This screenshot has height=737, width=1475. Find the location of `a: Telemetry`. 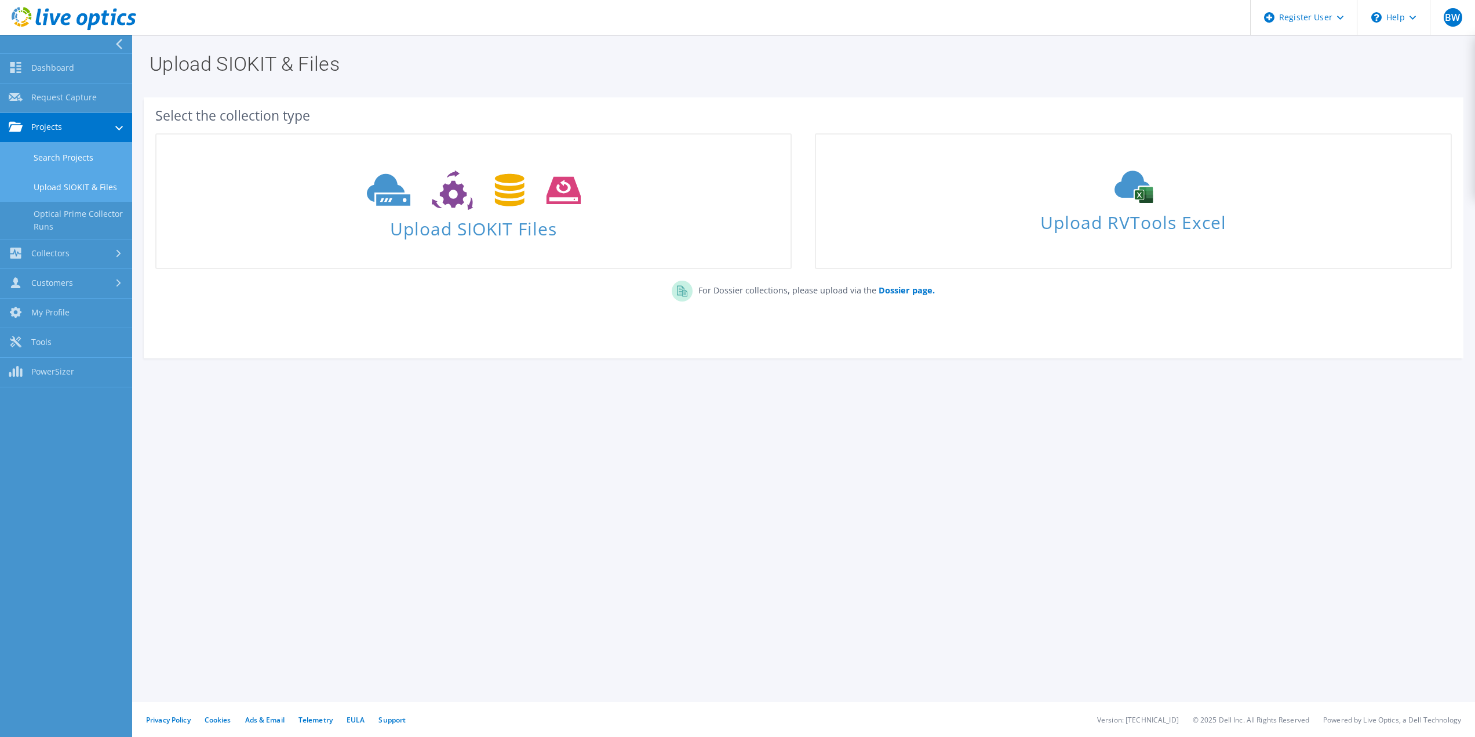

a: Telemetry is located at coordinates (315, 719).